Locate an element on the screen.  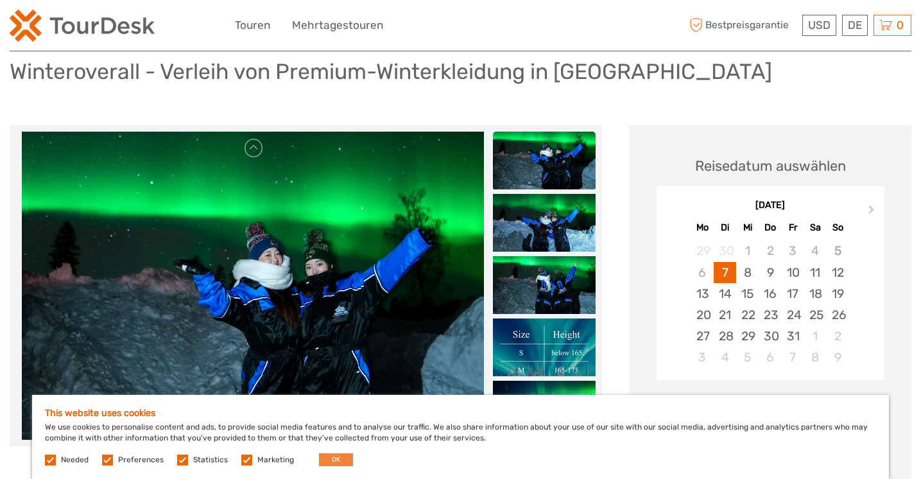
div: Not available Montag, 6. Oktober 2025 is located at coordinates (702, 272).